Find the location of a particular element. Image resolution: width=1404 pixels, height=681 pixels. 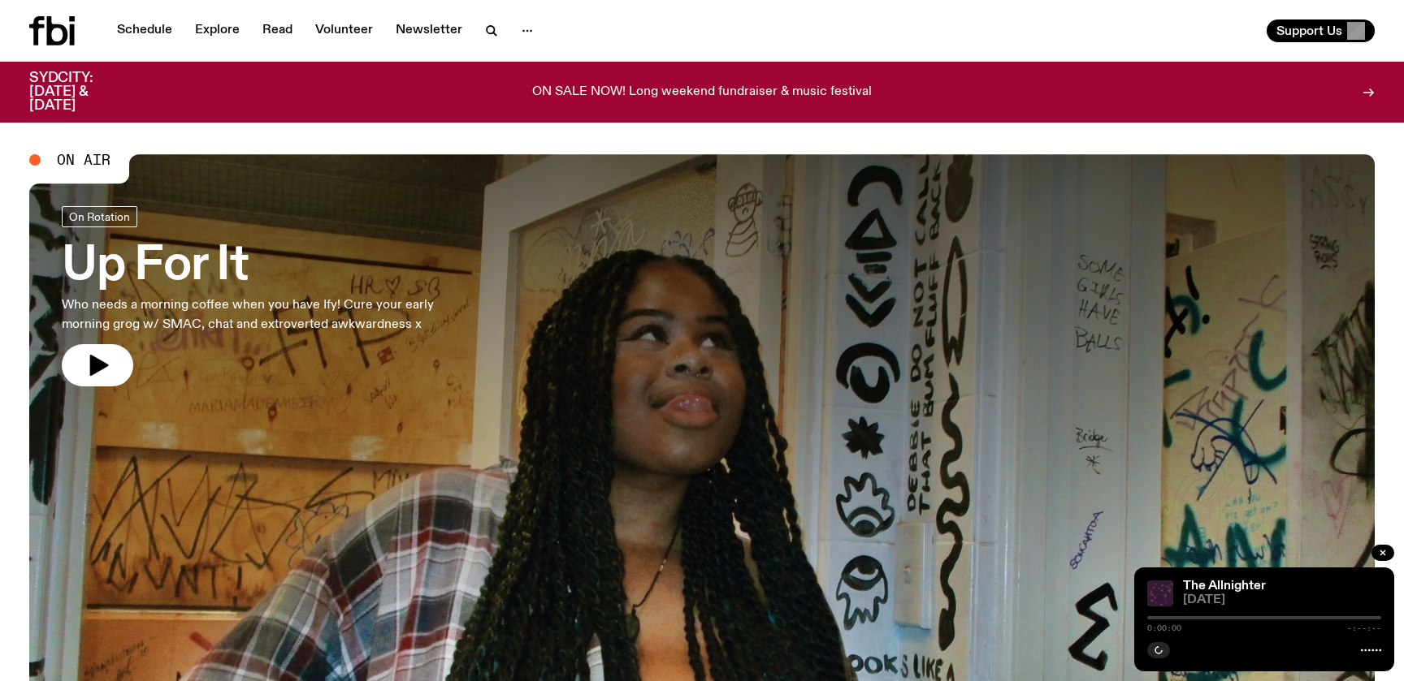

a: Schedule is located at coordinates (145, 31).